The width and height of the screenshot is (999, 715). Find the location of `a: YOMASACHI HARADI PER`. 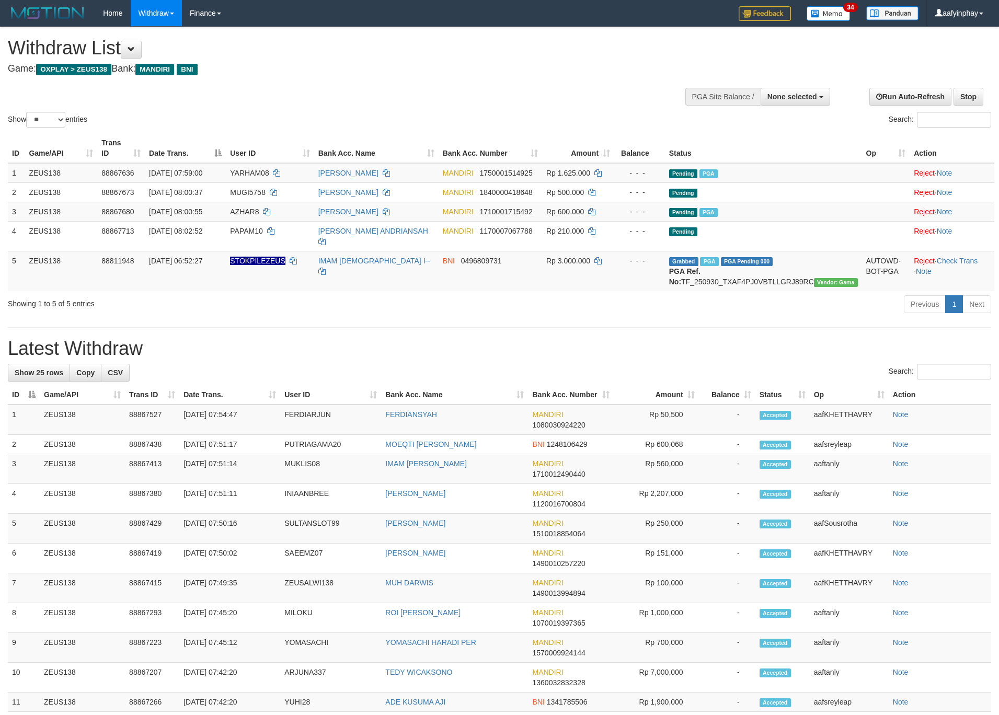

a: YOMASACHI HARADI PER is located at coordinates (430, 642).